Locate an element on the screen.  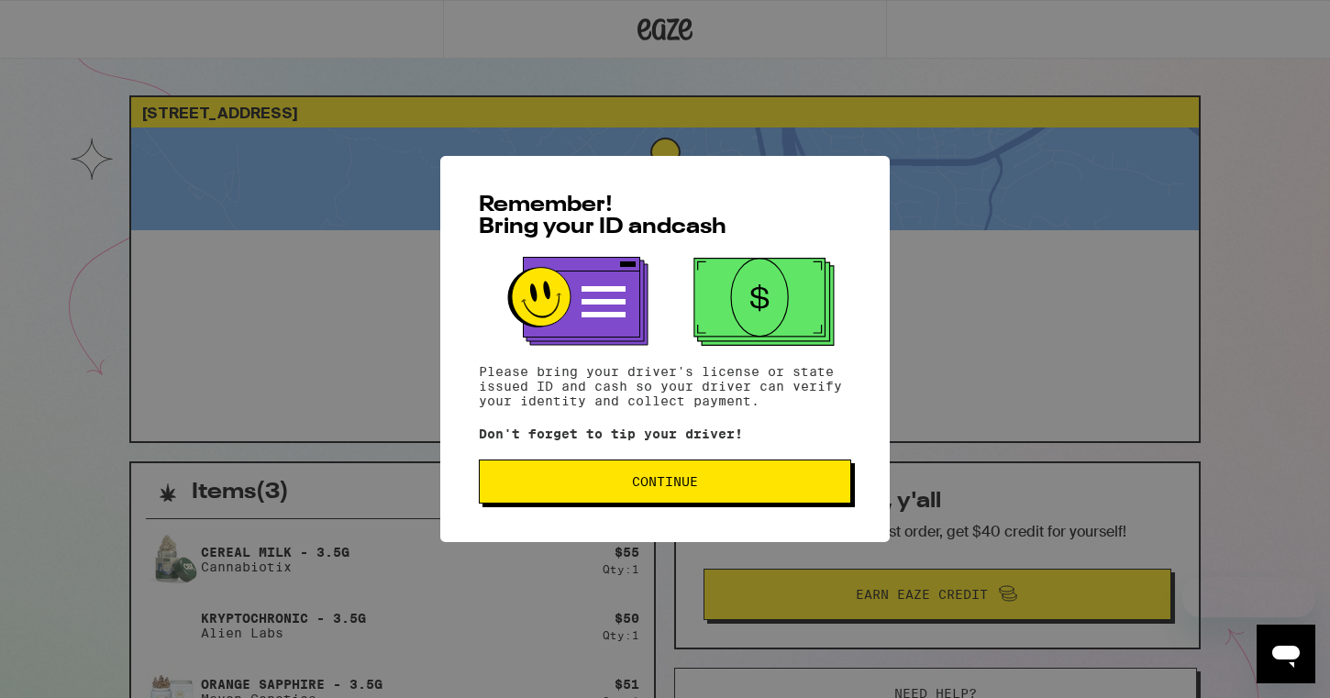
span: Remember! Bring your ID and cash is located at coordinates (603, 216).